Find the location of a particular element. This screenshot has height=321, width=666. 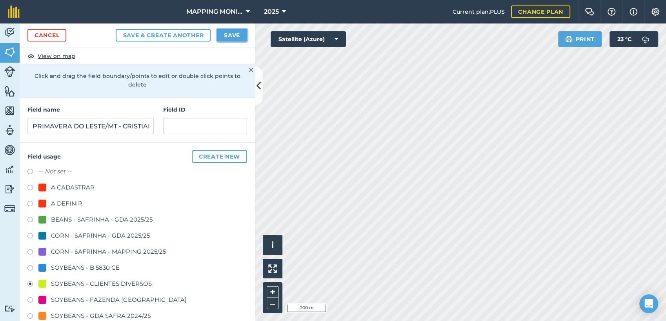

div: A CADASTRAR is located at coordinates (73, 188).